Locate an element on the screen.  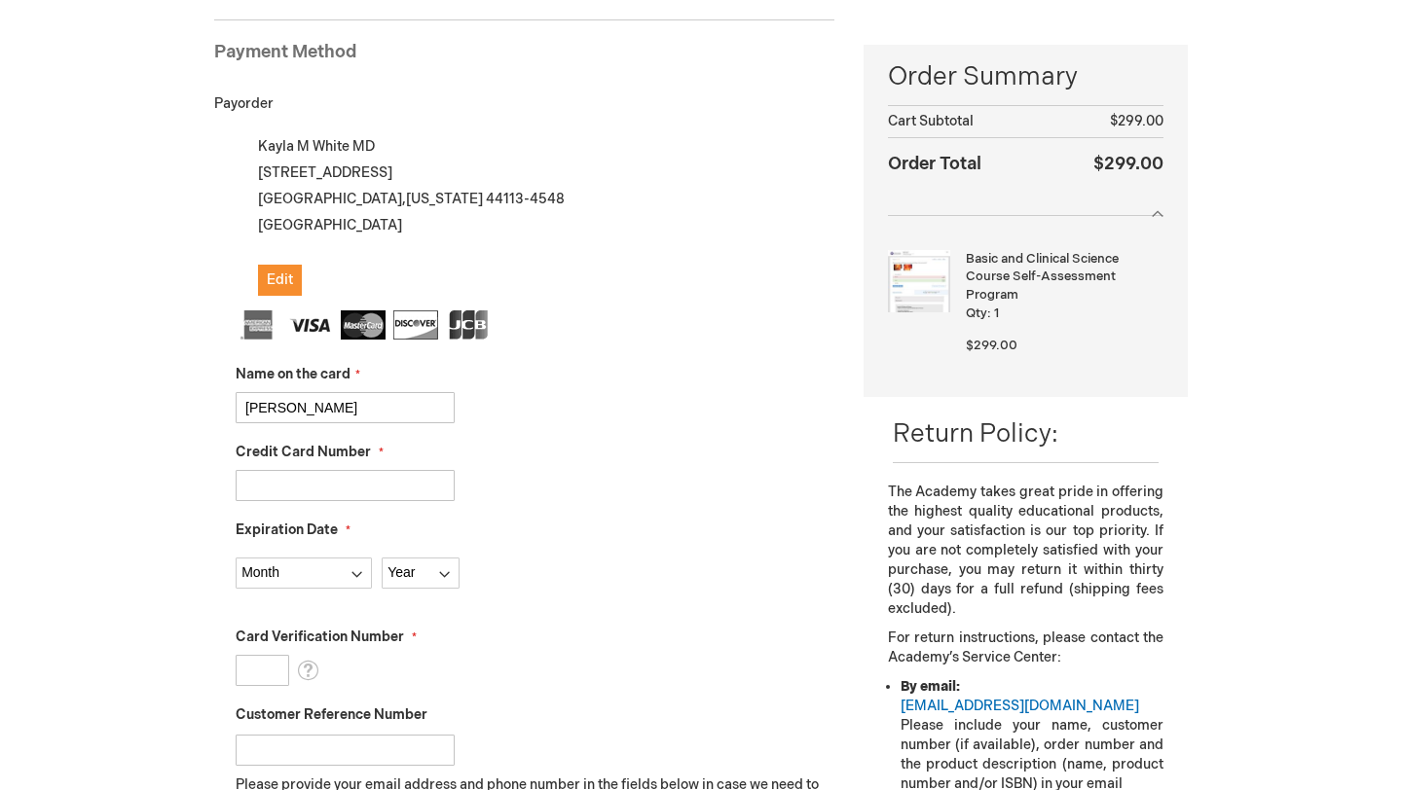
img: Visa is located at coordinates (311, 325).